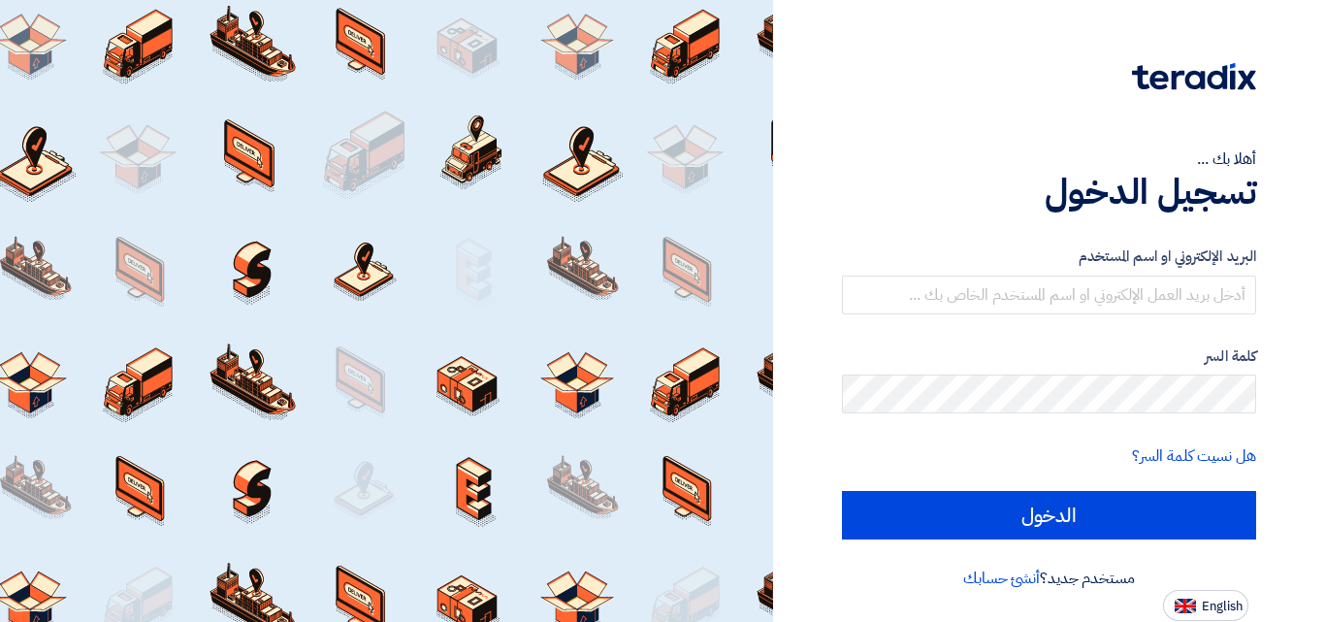 Image resolution: width=1325 pixels, height=622 pixels. What do you see at coordinates (1049, 192) in the screenshot?
I see `h1: تسجيل الدخول` at bounding box center [1049, 192].